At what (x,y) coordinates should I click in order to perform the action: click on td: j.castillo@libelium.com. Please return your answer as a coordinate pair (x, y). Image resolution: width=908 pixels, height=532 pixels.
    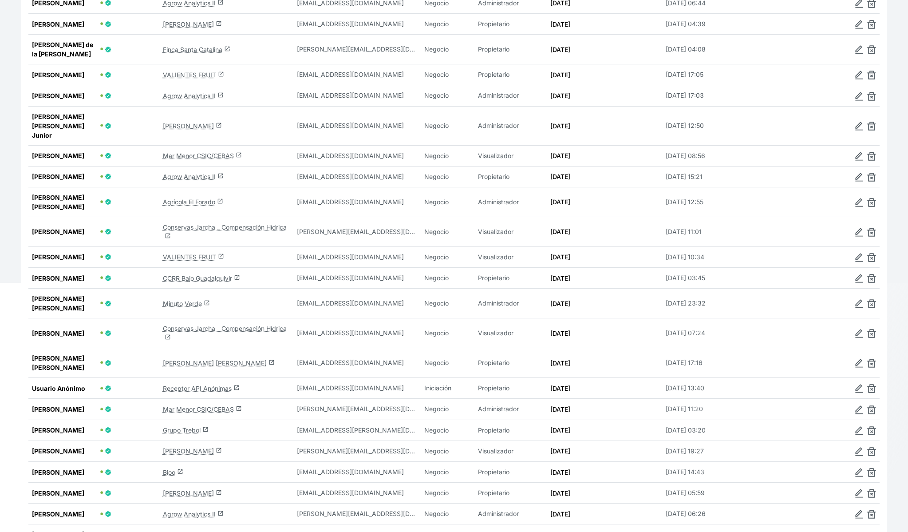
    Looking at the image, I should click on (357, 409).